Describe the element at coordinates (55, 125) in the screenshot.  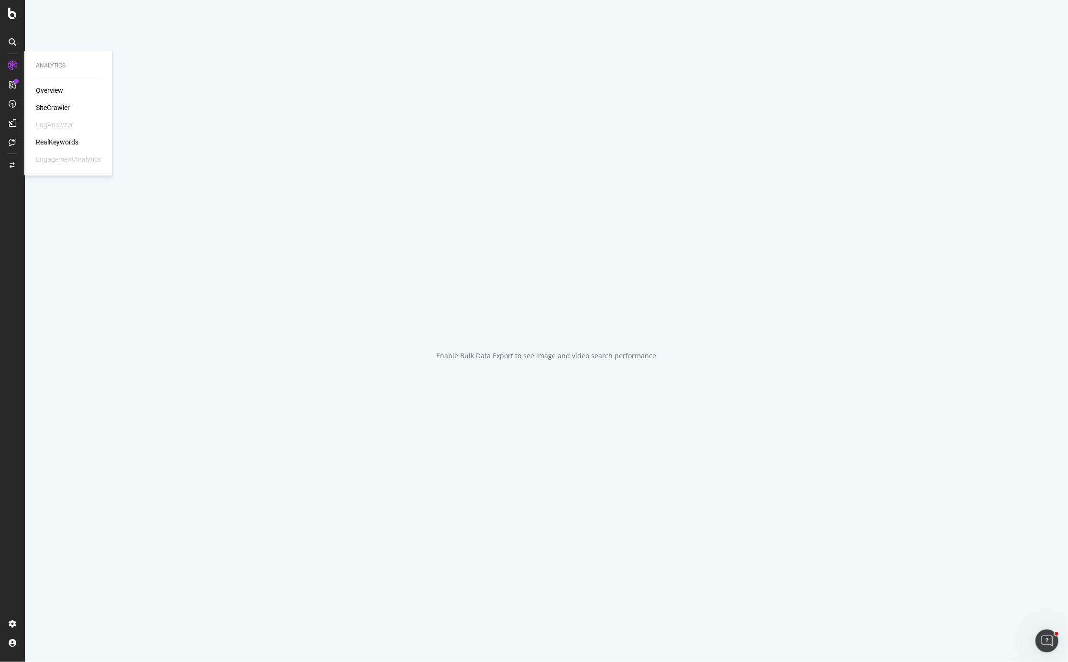
I see `div: LogAnalyzer` at that location.